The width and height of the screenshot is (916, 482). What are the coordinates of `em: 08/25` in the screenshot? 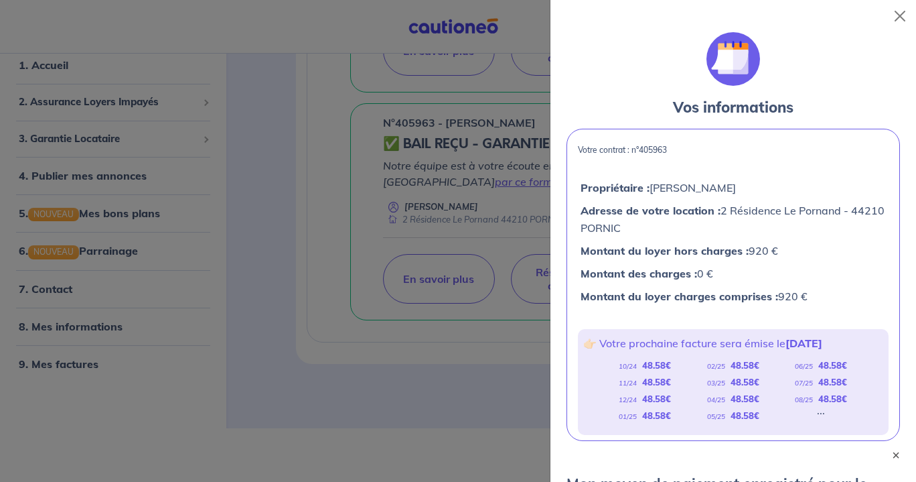 It's located at (804, 399).